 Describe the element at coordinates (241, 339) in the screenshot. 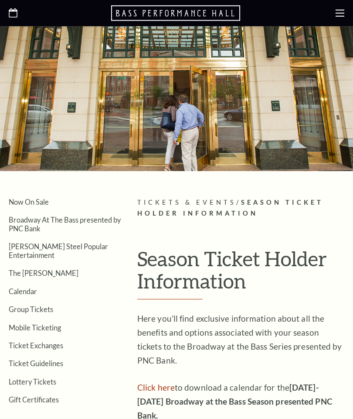

I see `p: Here you’ll find exclusive information about all the benefits and options associated with your se...` at that location.